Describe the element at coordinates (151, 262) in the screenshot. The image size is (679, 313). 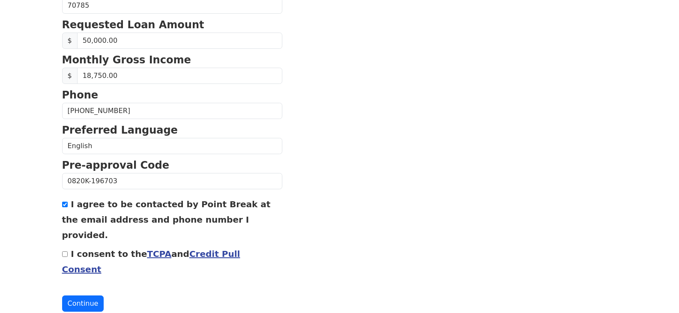
I see `label: I consent to the and` at that location.